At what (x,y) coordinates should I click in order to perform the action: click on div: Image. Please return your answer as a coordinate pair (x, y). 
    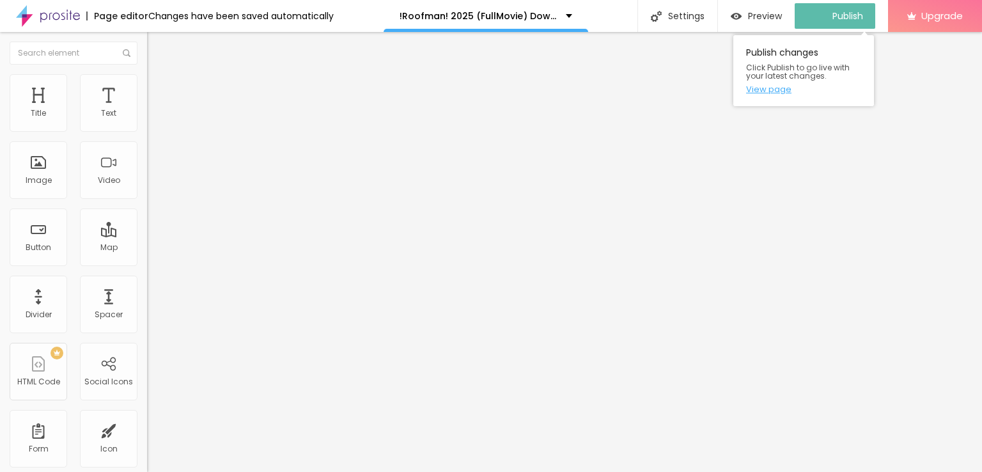
    Looking at the image, I should click on (38, 180).